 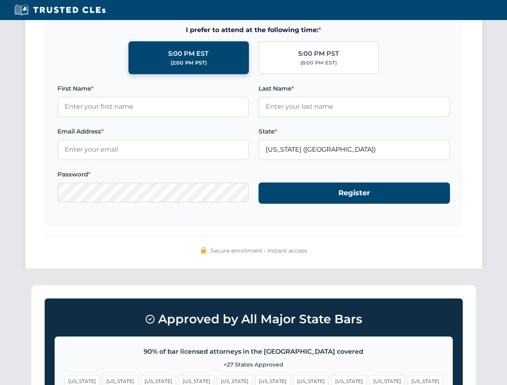 I want to click on h3: Approved by All Major State Bars, so click(x=254, y=319).